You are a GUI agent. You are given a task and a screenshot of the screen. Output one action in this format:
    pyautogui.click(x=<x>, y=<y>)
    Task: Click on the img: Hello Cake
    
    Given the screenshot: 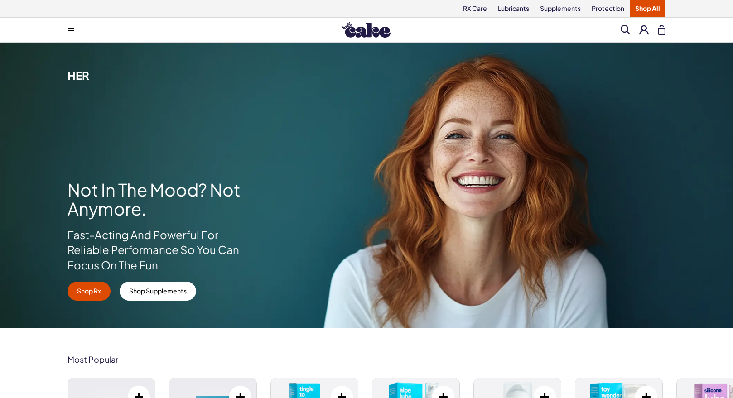 What is the action you would take?
    pyautogui.click(x=366, y=30)
    